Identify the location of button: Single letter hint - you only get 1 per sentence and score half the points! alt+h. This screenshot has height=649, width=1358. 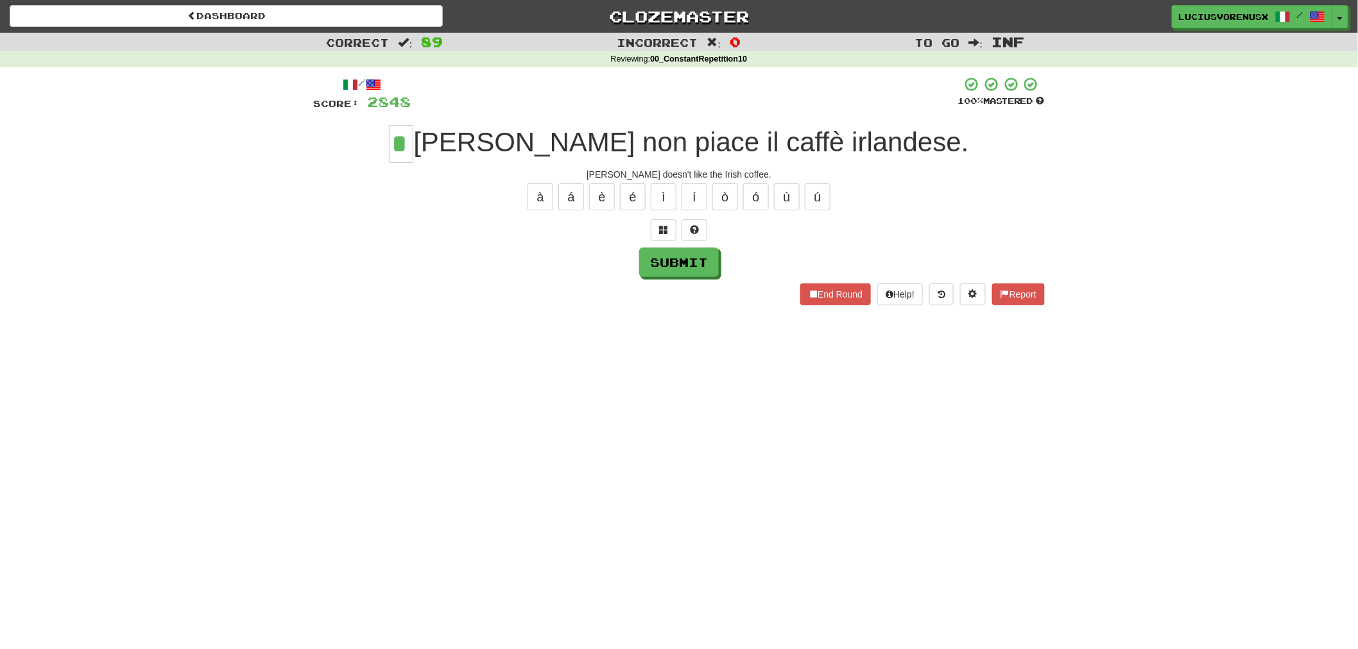
(694, 230).